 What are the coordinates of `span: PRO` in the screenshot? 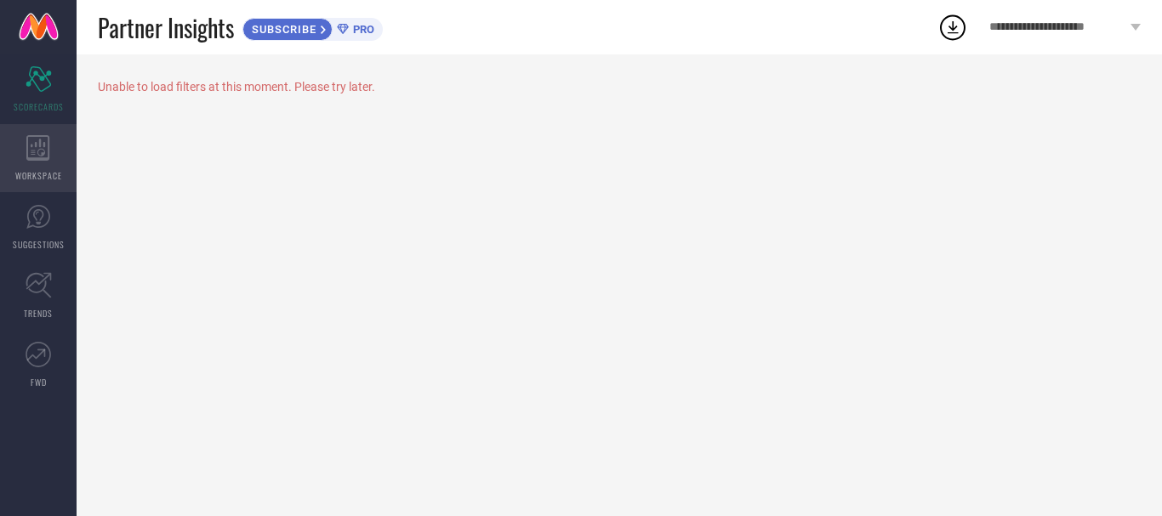 It's located at (361, 29).